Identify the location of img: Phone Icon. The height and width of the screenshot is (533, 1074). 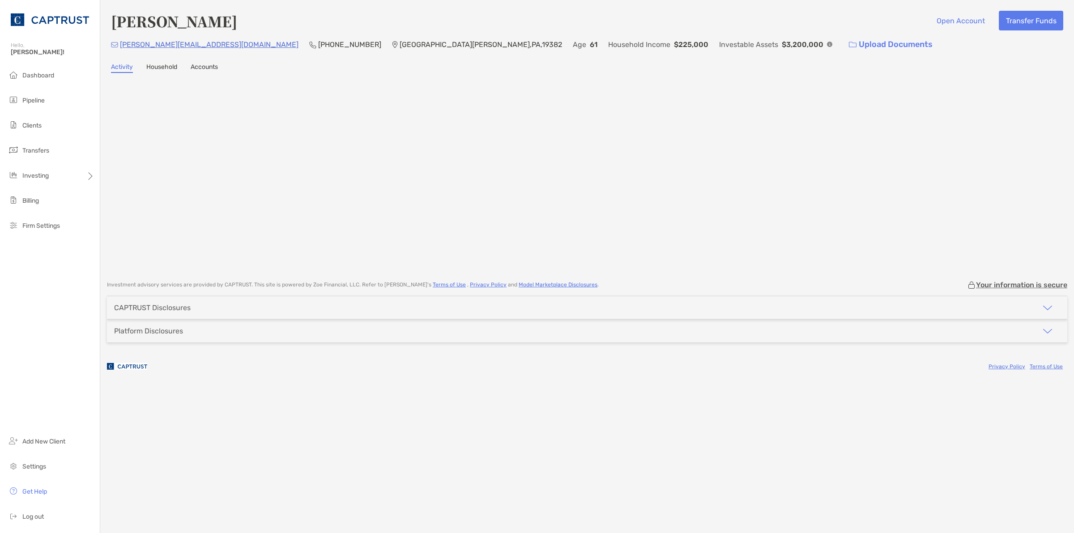
(313, 45).